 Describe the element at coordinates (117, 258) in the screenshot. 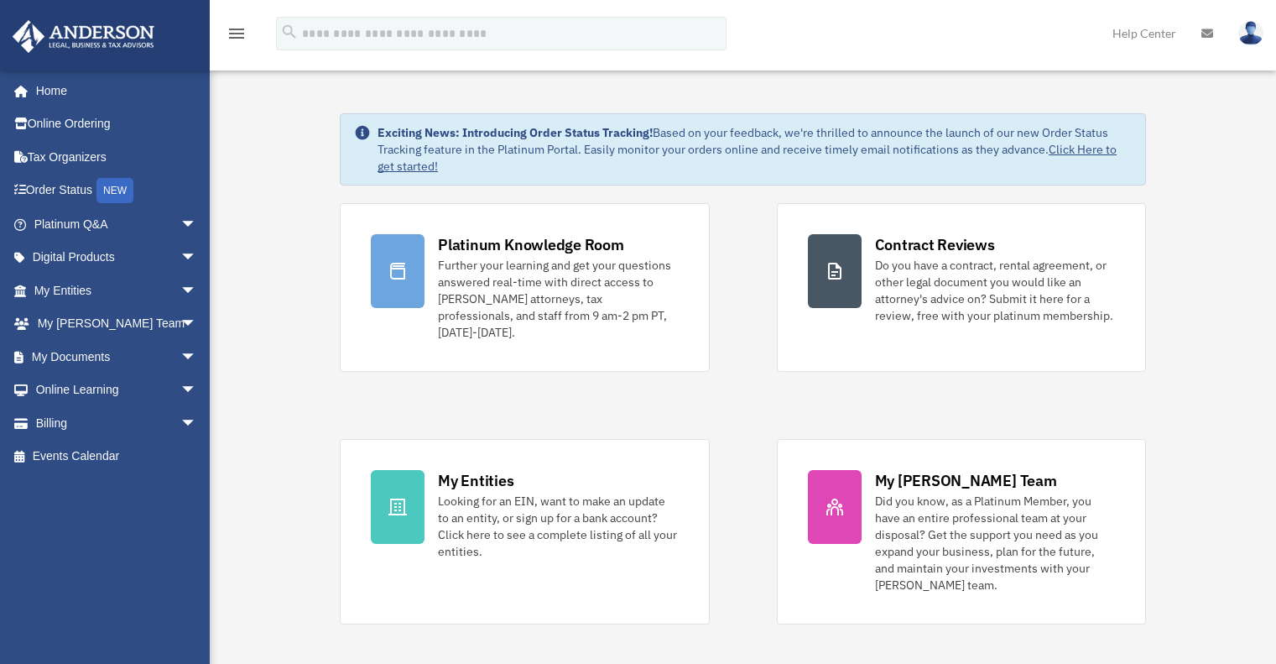

I see `a: Digital Productsarrow_drop_down` at that location.